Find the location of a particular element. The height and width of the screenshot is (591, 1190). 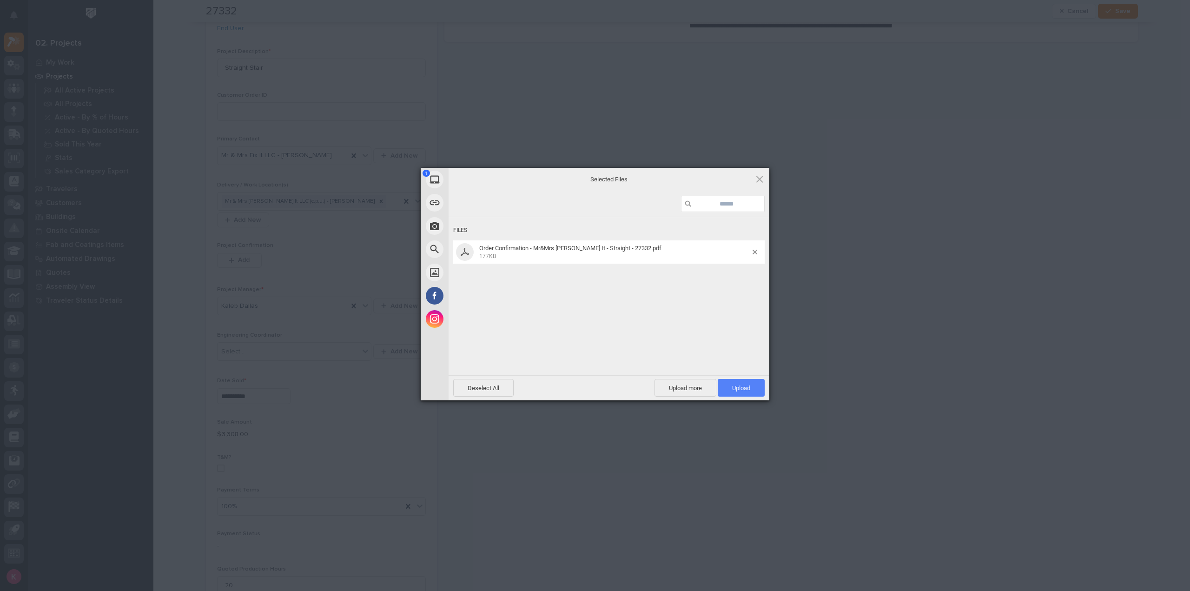

span: Upload is located at coordinates (741, 388).